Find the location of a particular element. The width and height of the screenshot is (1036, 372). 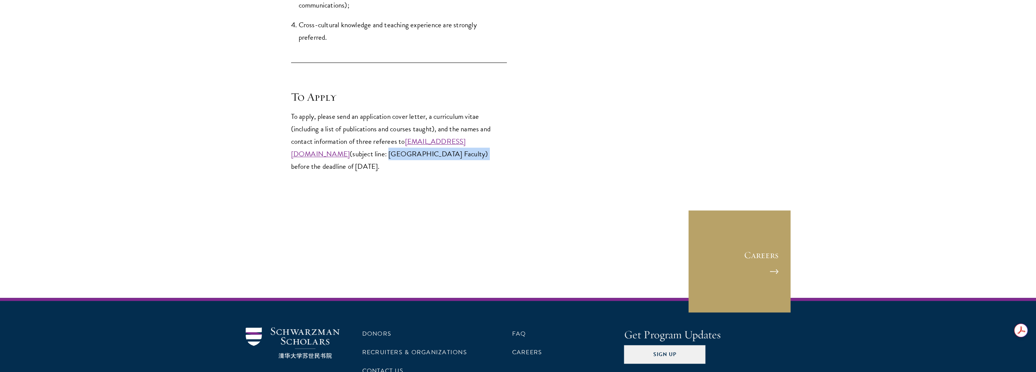

h4: Get Program Updates is located at coordinates (708, 335).